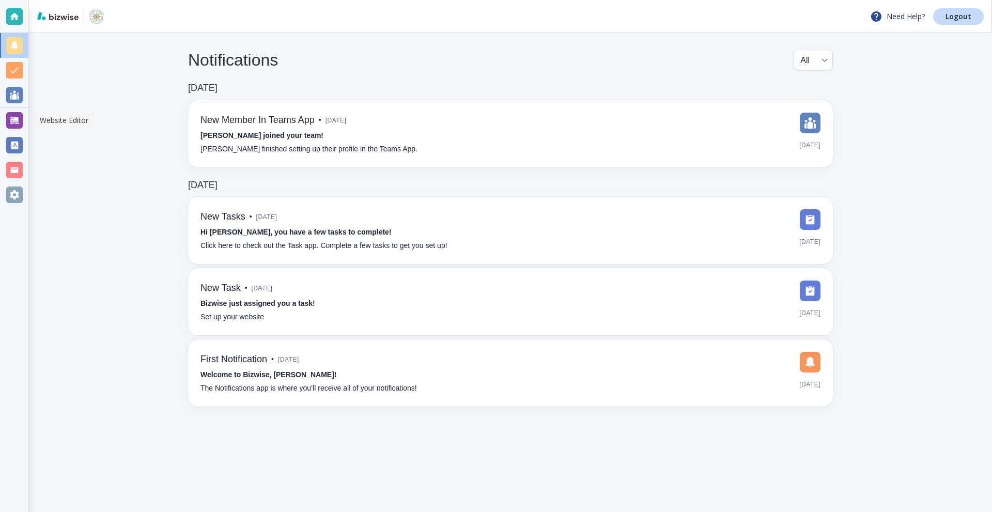 The height and width of the screenshot is (512, 992). Describe the element at coordinates (234, 360) in the screenshot. I see `h6: First Notification` at that location.